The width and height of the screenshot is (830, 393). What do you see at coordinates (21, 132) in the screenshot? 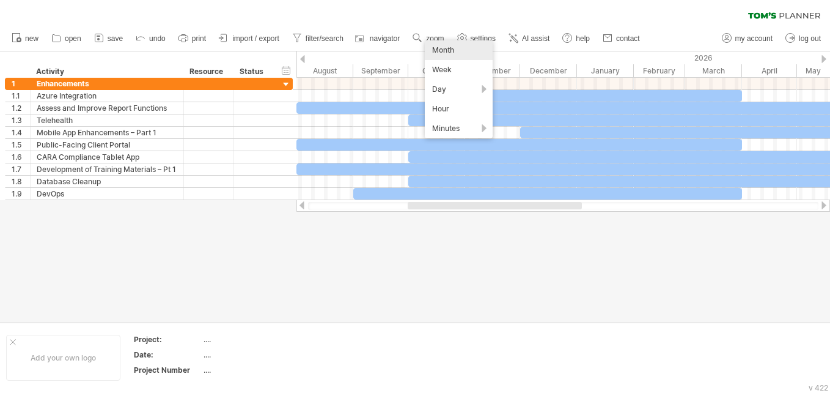
I see `div: 1.4` at bounding box center [21, 132].